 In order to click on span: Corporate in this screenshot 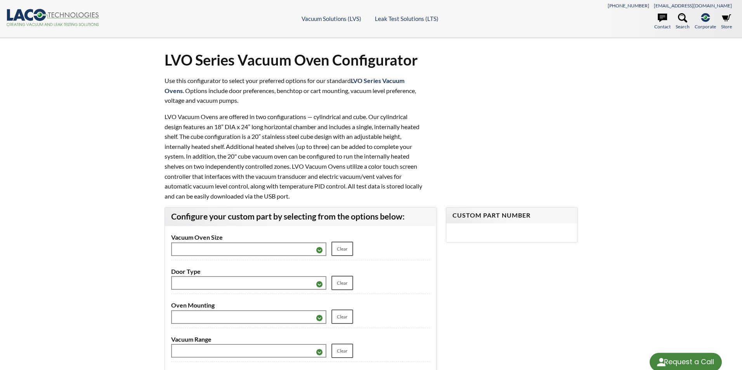, I will do `click(706, 26)`.